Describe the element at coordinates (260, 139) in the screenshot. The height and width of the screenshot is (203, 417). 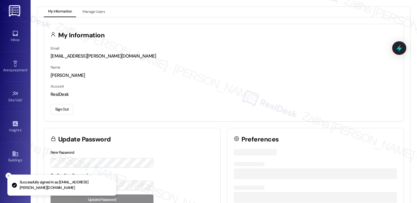
I see `h3: Preferences` at that location.